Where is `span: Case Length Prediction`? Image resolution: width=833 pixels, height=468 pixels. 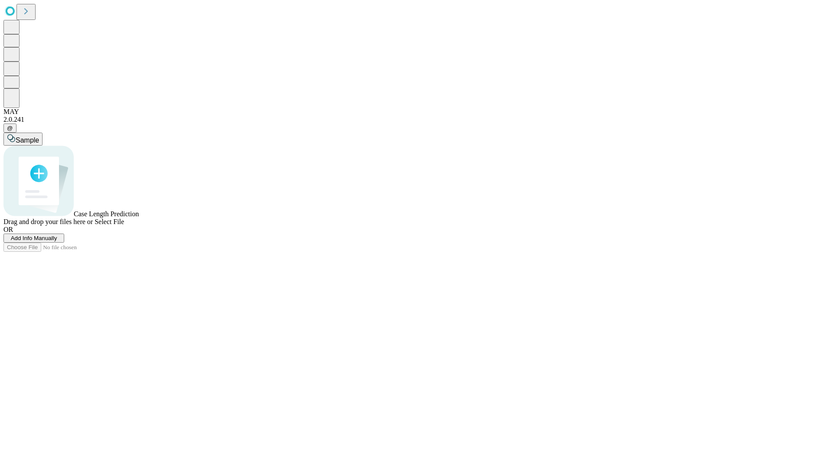
span: Case Length Prediction is located at coordinates (106, 214).